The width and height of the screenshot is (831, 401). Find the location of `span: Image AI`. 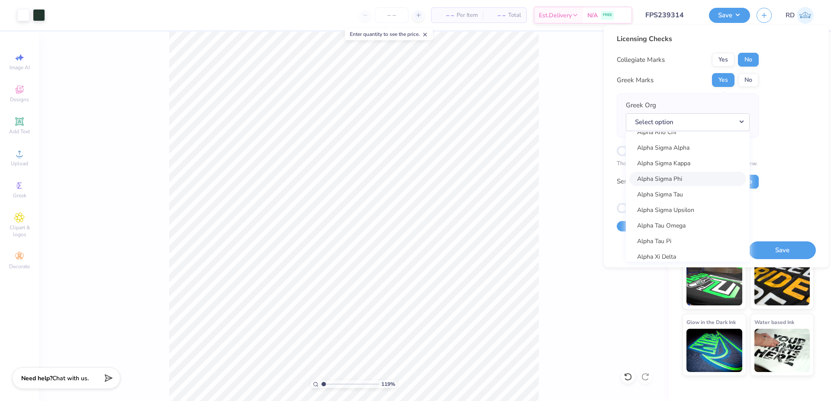

span: Image AI is located at coordinates (19, 68).